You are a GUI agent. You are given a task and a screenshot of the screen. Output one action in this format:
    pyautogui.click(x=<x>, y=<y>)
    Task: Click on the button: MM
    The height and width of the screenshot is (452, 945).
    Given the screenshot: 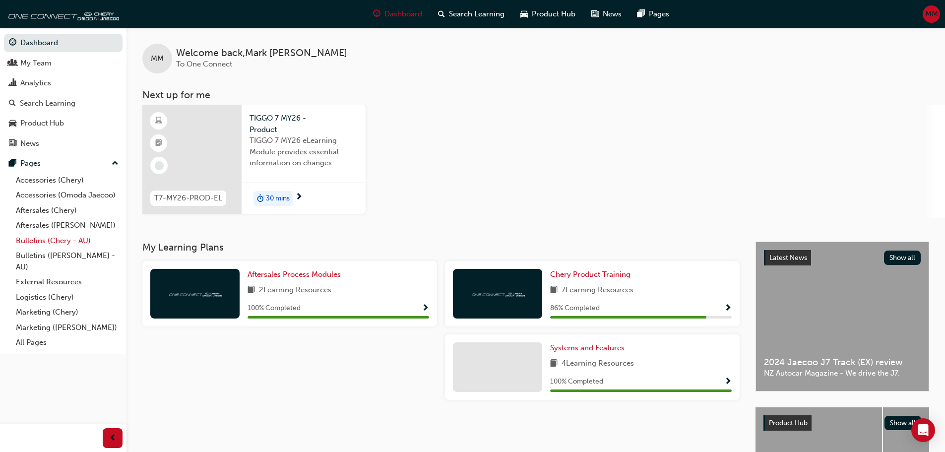 What is the action you would take?
    pyautogui.click(x=931, y=14)
    